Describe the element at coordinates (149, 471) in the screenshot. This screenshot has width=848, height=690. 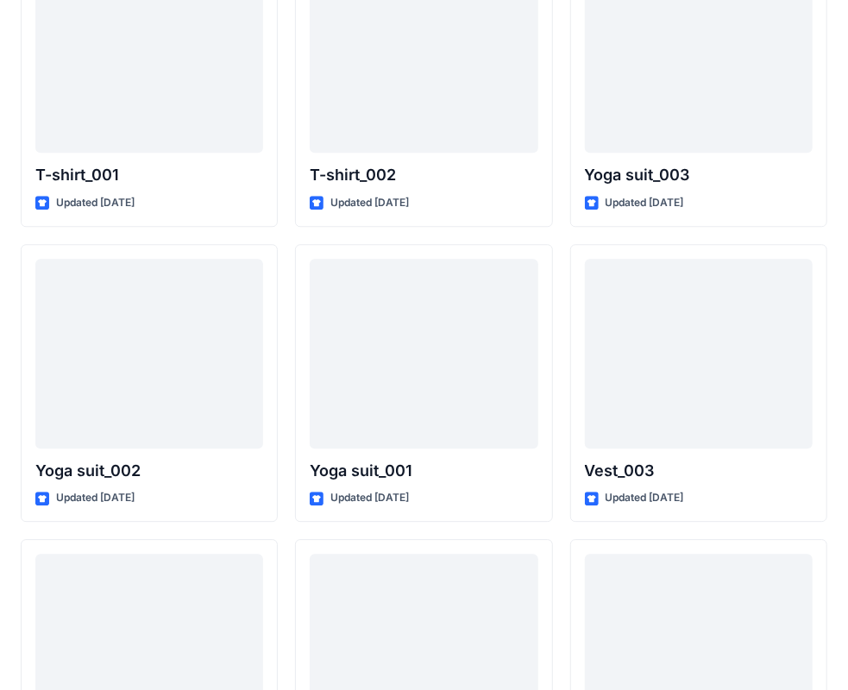
I see `p: Yoga suit_002` at that location.